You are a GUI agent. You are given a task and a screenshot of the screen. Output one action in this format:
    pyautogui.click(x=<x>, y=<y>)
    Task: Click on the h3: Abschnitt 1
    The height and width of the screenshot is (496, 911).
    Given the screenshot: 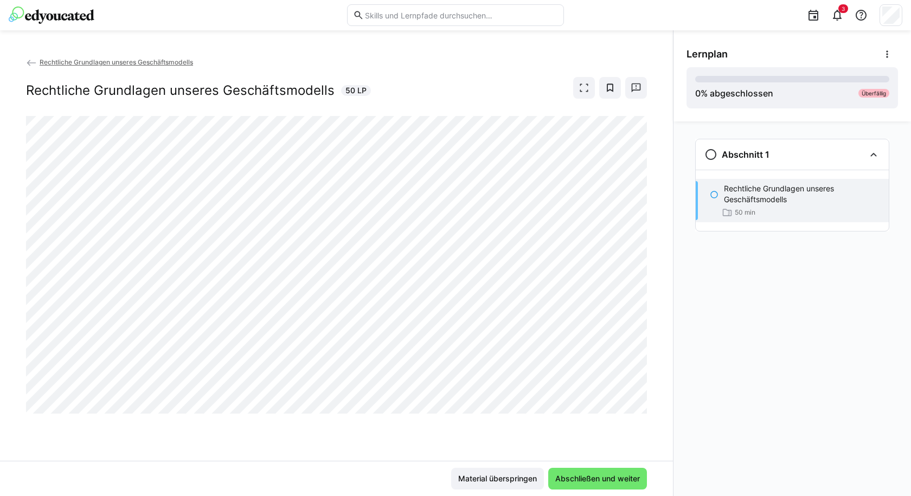 What is the action you would take?
    pyautogui.click(x=745, y=154)
    